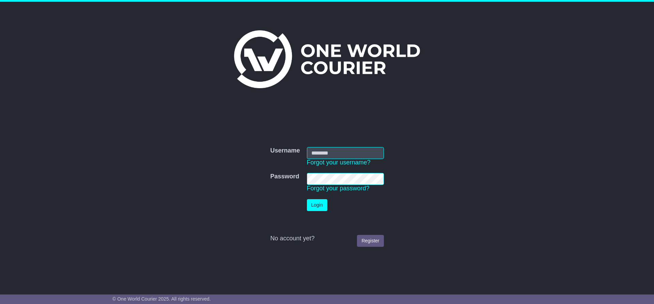 This screenshot has width=654, height=304. Describe the element at coordinates (327, 59) in the screenshot. I see `img: One World` at that location.